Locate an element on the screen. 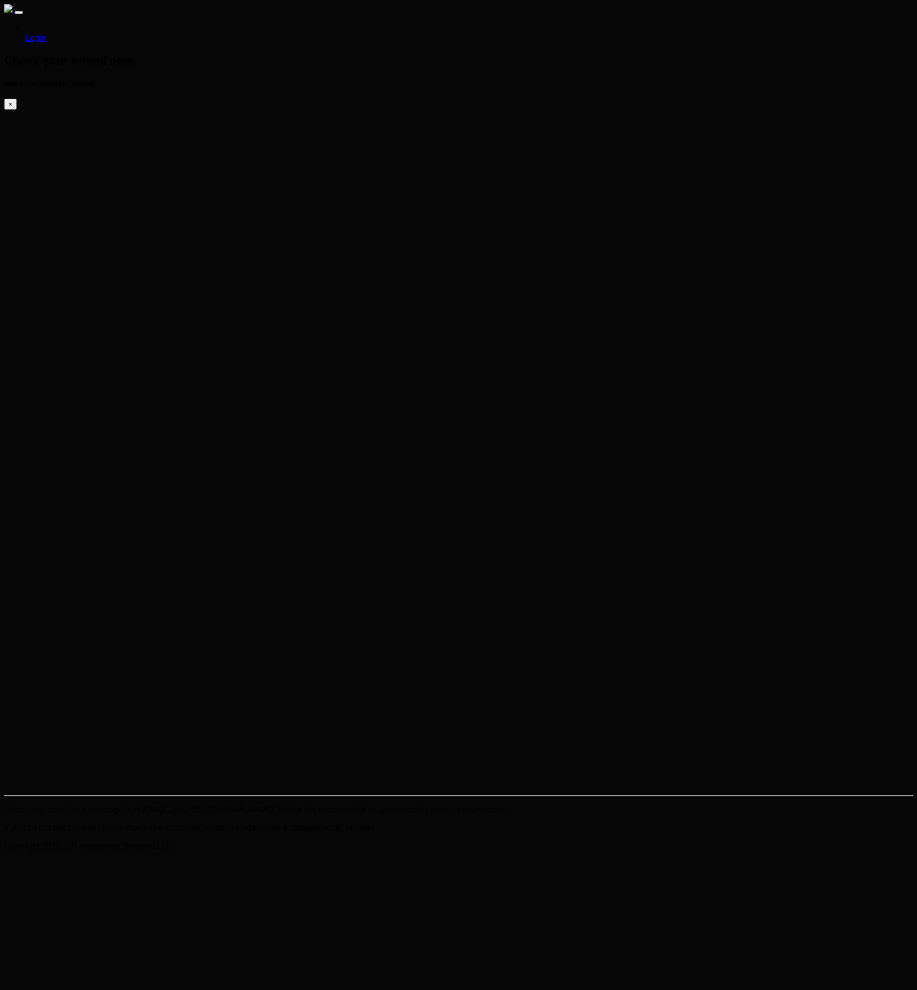  p: Check your email for a message from . Follow the enclosed link to automatically log in to your ac... is located at coordinates (458, 809).